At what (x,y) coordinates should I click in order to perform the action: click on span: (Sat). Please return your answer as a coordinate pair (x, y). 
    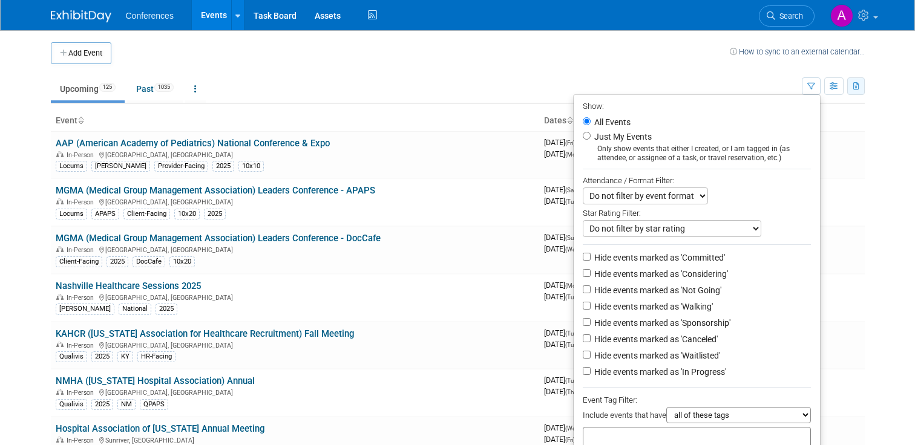
    Looking at the image, I should click on (571, 190).